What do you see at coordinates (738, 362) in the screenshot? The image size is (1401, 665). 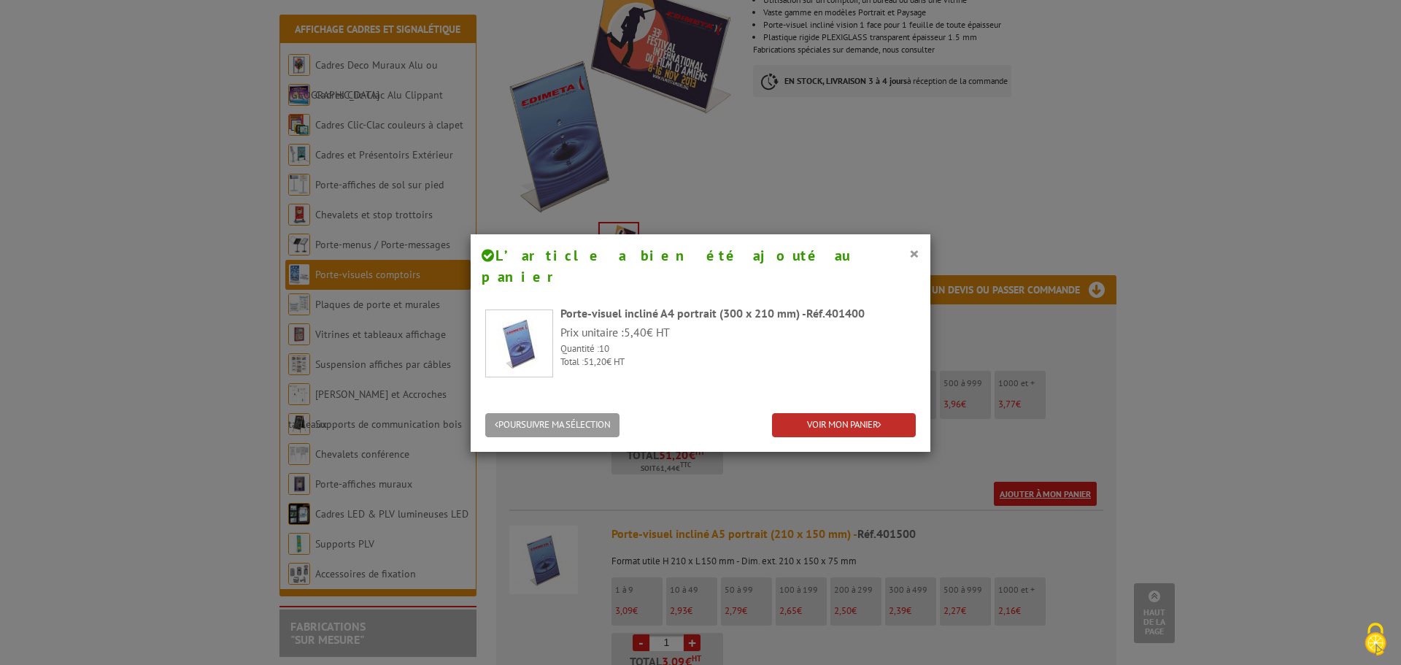 I see `p: Total : € HT` at bounding box center [738, 362].